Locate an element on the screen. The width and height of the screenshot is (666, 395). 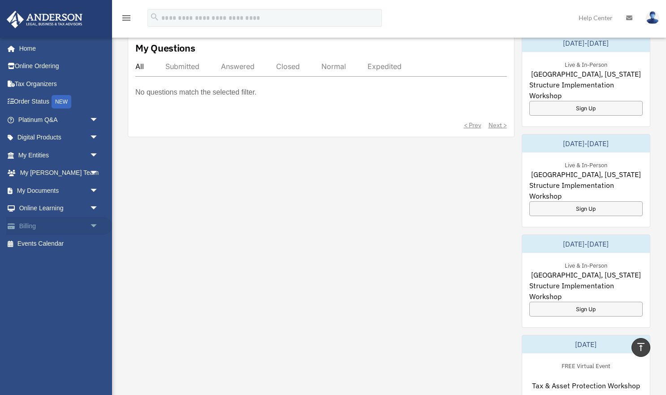
a: menu is located at coordinates (126, 19).